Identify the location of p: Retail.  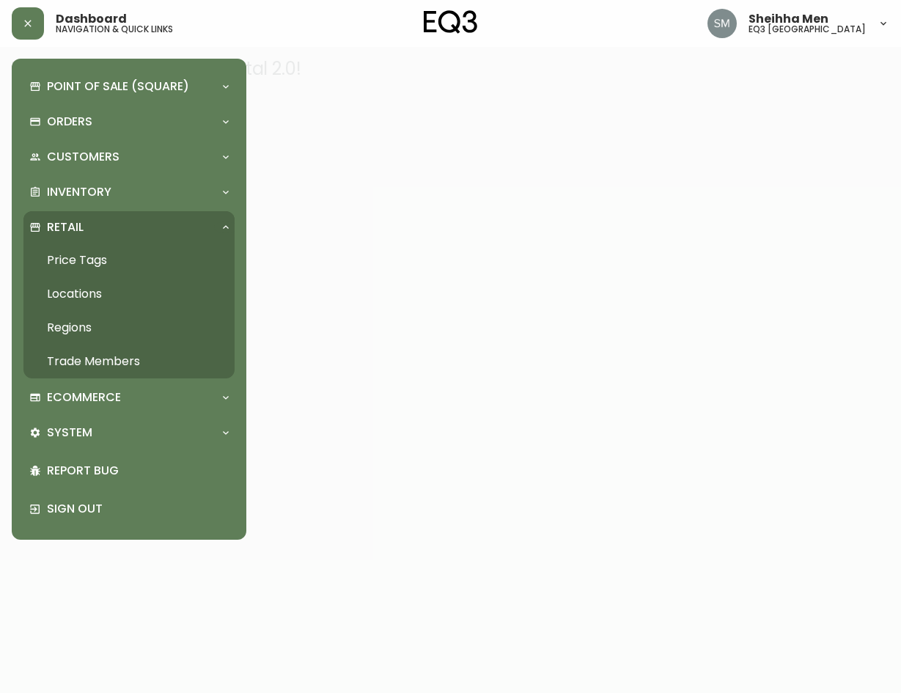
(65, 227).